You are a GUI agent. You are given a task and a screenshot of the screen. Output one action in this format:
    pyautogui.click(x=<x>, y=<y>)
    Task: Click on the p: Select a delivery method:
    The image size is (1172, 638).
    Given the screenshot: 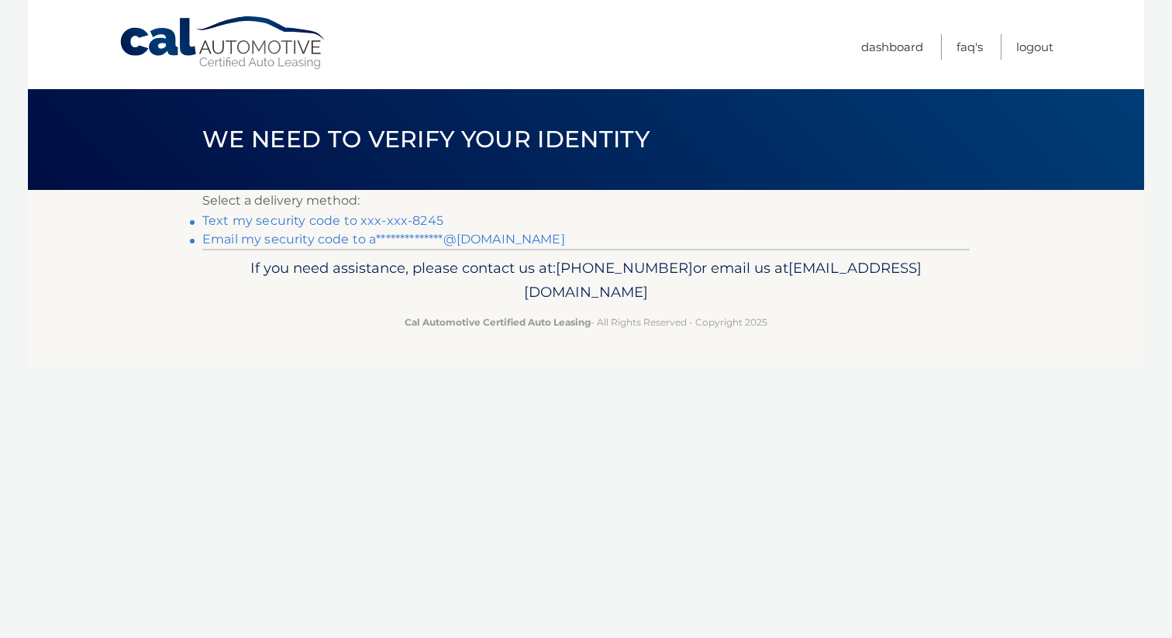 What is the action you would take?
    pyautogui.click(x=586, y=201)
    